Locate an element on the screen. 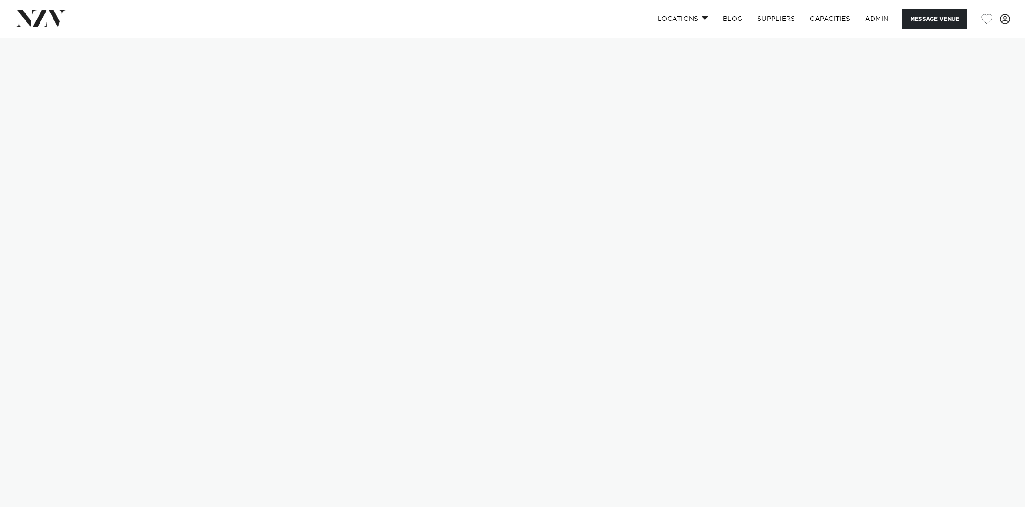 This screenshot has height=507, width=1025. a: Capacities is located at coordinates (829, 19).